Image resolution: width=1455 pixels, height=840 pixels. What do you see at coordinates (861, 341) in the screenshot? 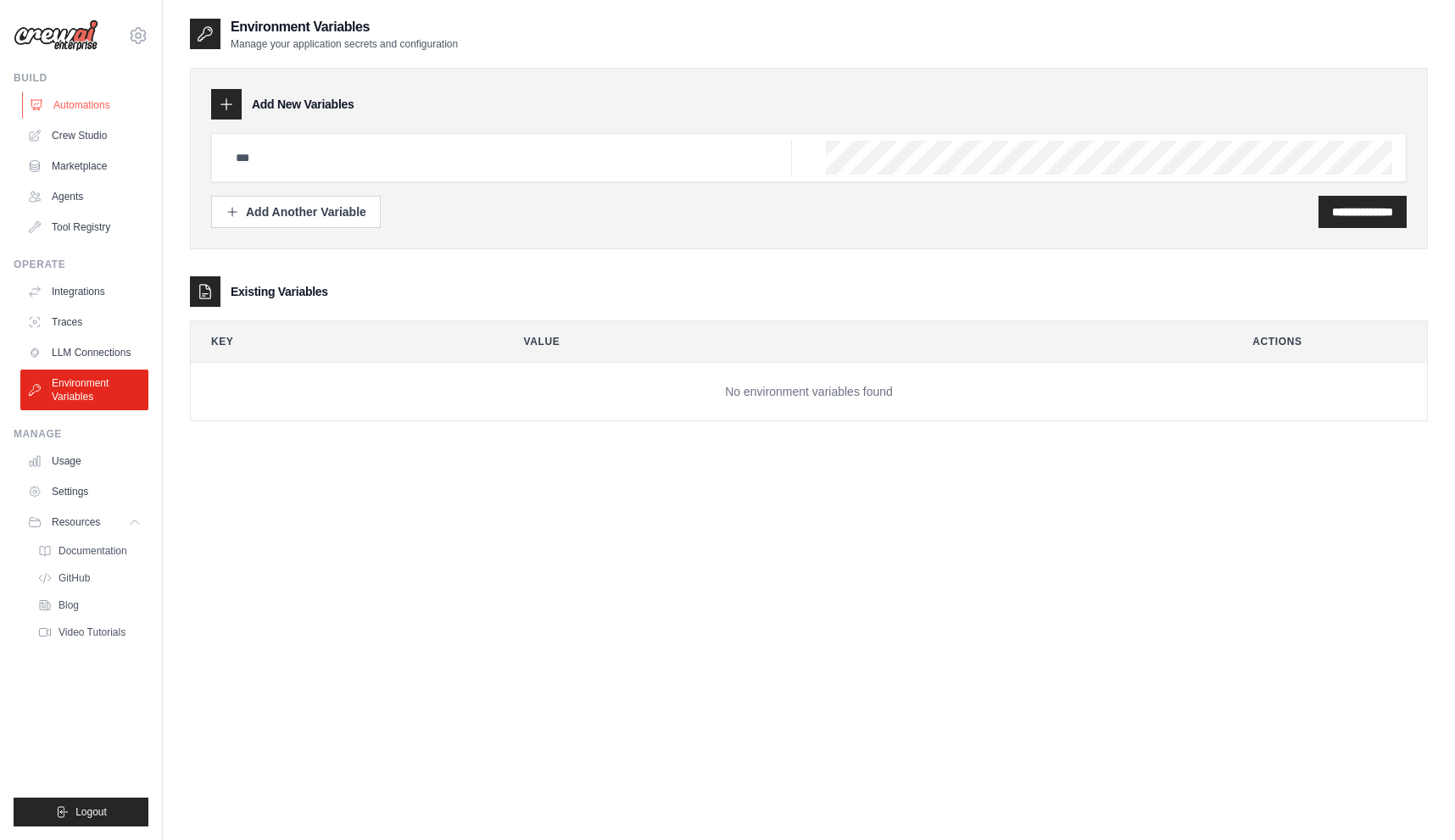
I see `th: Value` at bounding box center [861, 341].